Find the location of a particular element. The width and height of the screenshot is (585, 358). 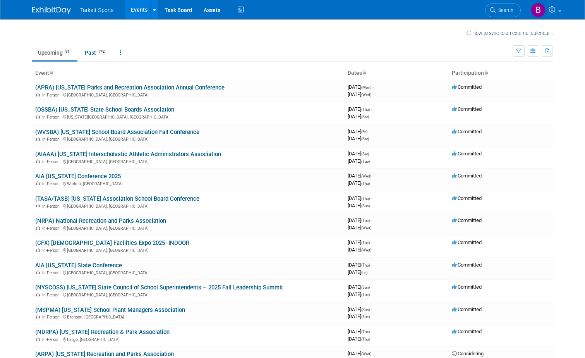

a: How to sync to an external calendar... is located at coordinates (510, 33).